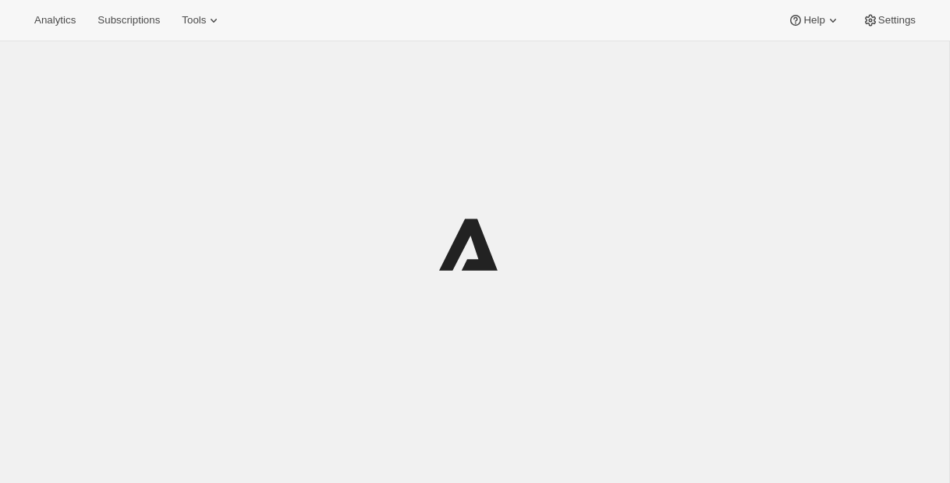 The height and width of the screenshot is (483, 950). I want to click on span: Help, so click(813, 20).